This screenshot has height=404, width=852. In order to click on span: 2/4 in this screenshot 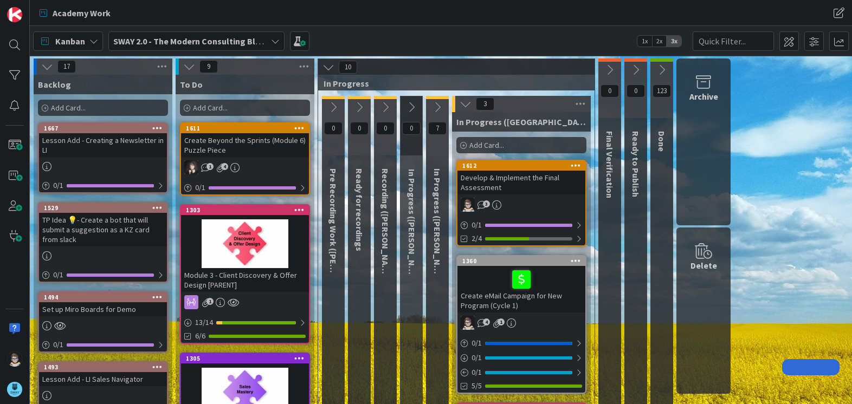, I will do `click(476, 238)`.